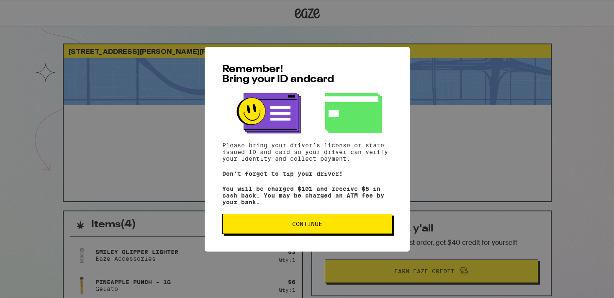  Describe the element at coordinates (307, 224) in the screenshot. I see `span: Continue` at that location.